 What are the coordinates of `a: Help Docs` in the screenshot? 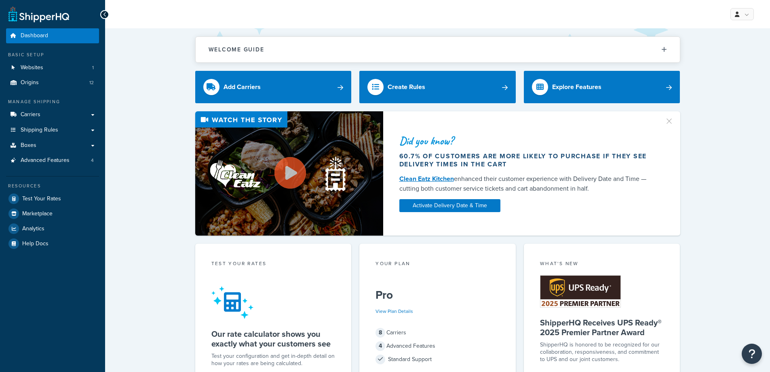 It's located at (53, 243).